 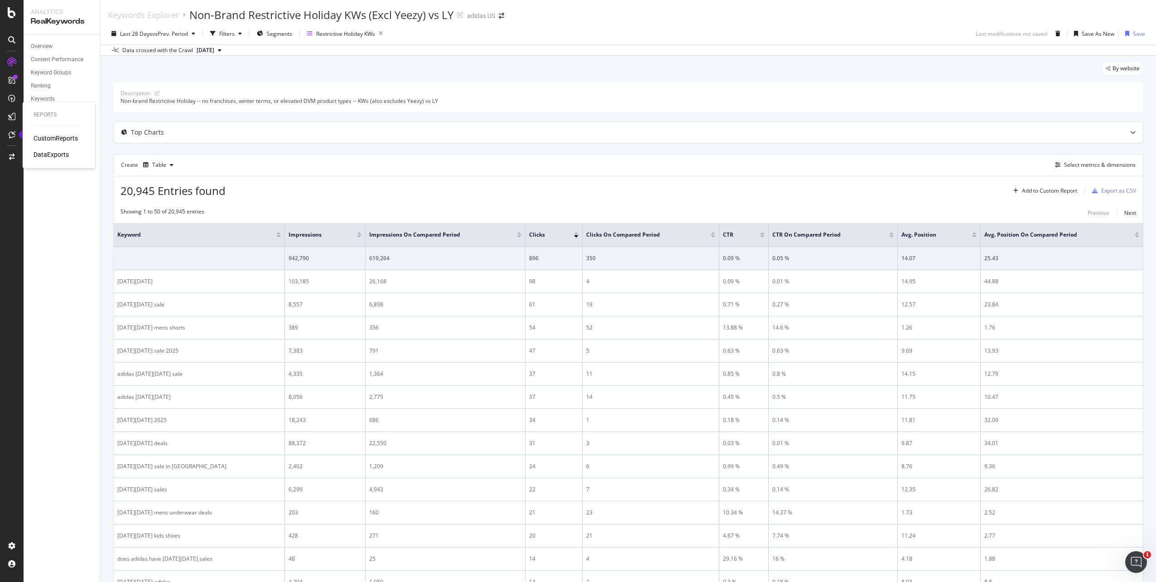 What do you see at coordinates (651, 374) in the screenshot?
I see `div: 11` at bounding box center [651, 374].